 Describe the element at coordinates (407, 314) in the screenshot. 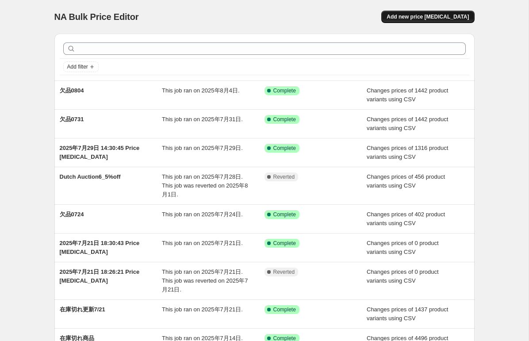

I see `span: Changes prices of 1437 product variants using CSV` at that location.